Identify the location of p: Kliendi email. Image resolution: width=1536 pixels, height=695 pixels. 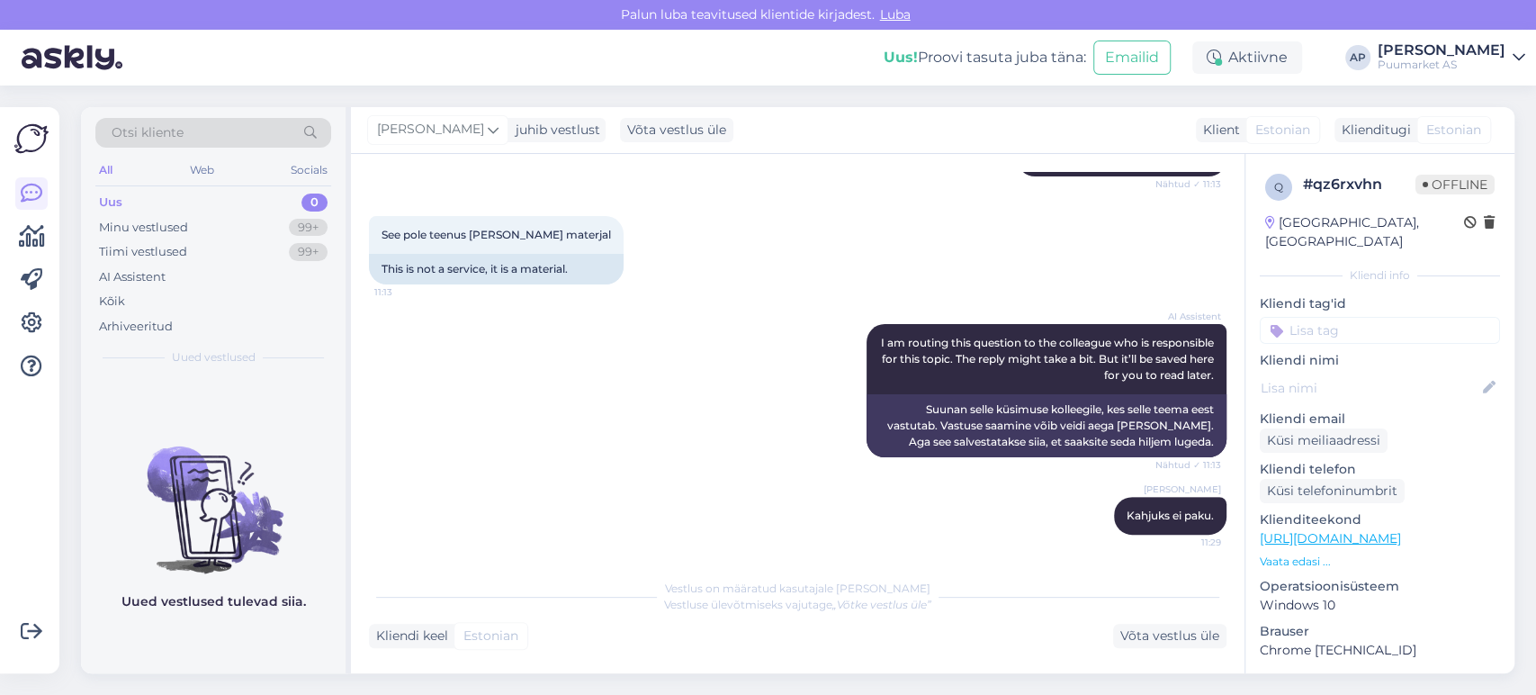
(1379, 418).